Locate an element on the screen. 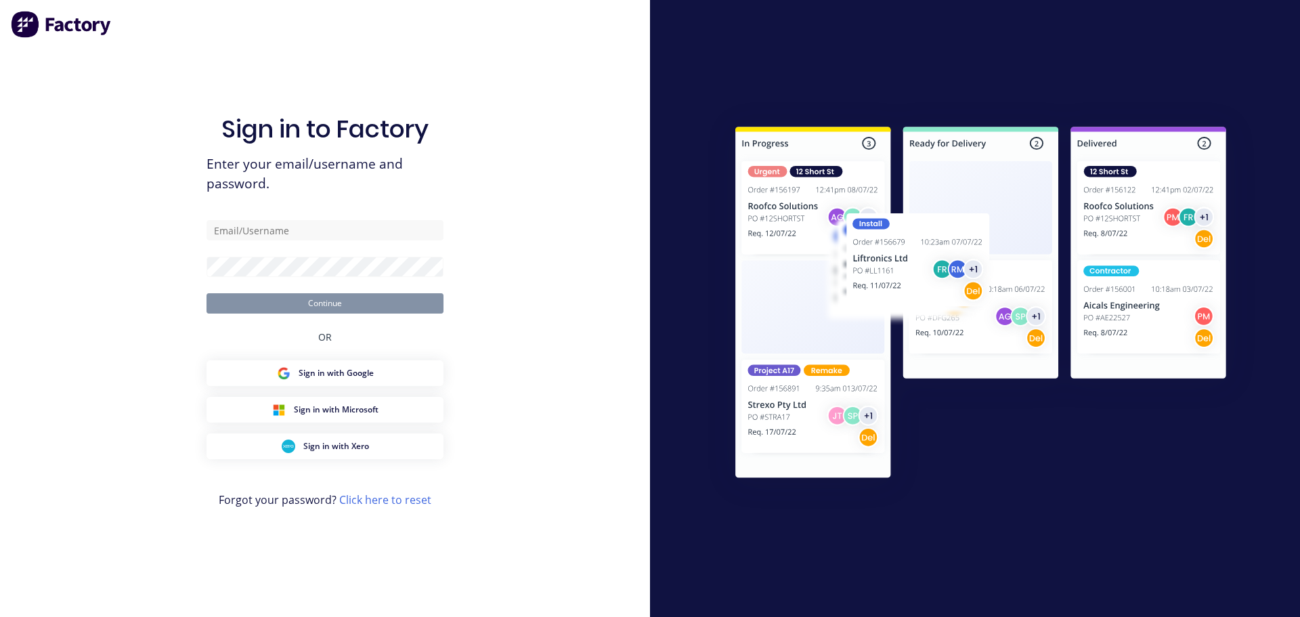 This screenshot has width=1300, height=617. img: Xero Sign in is located at coordinates (288, 446).